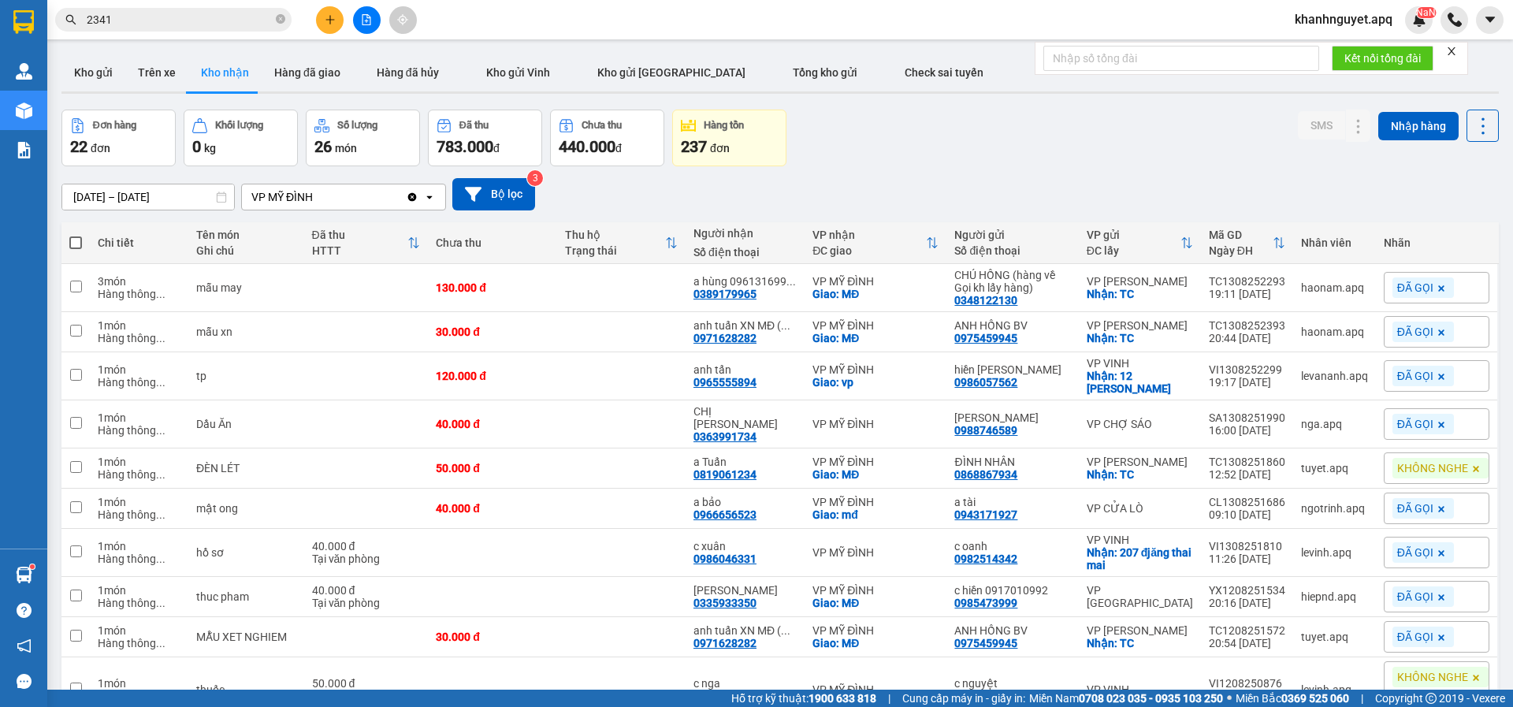  Describe the element at coordinates (729, 138) in the screenshot. I see `button: Hàng tồn237đơn` at that location.